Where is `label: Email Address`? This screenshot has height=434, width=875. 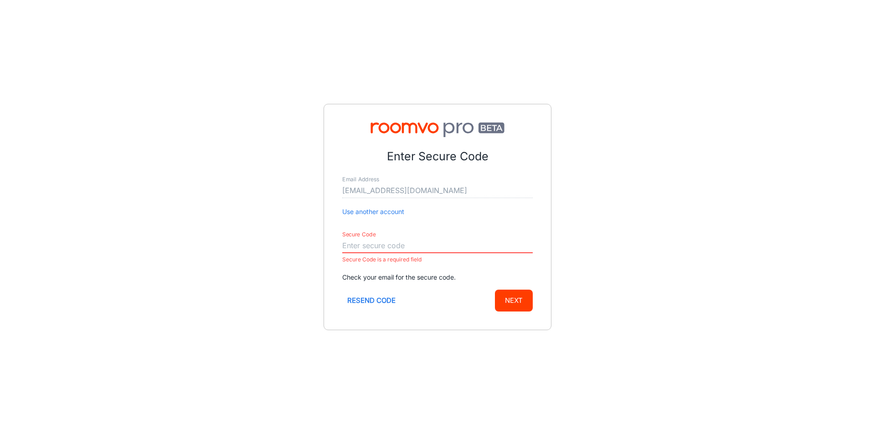
label: Email Address is located at coordinates (361, 180).